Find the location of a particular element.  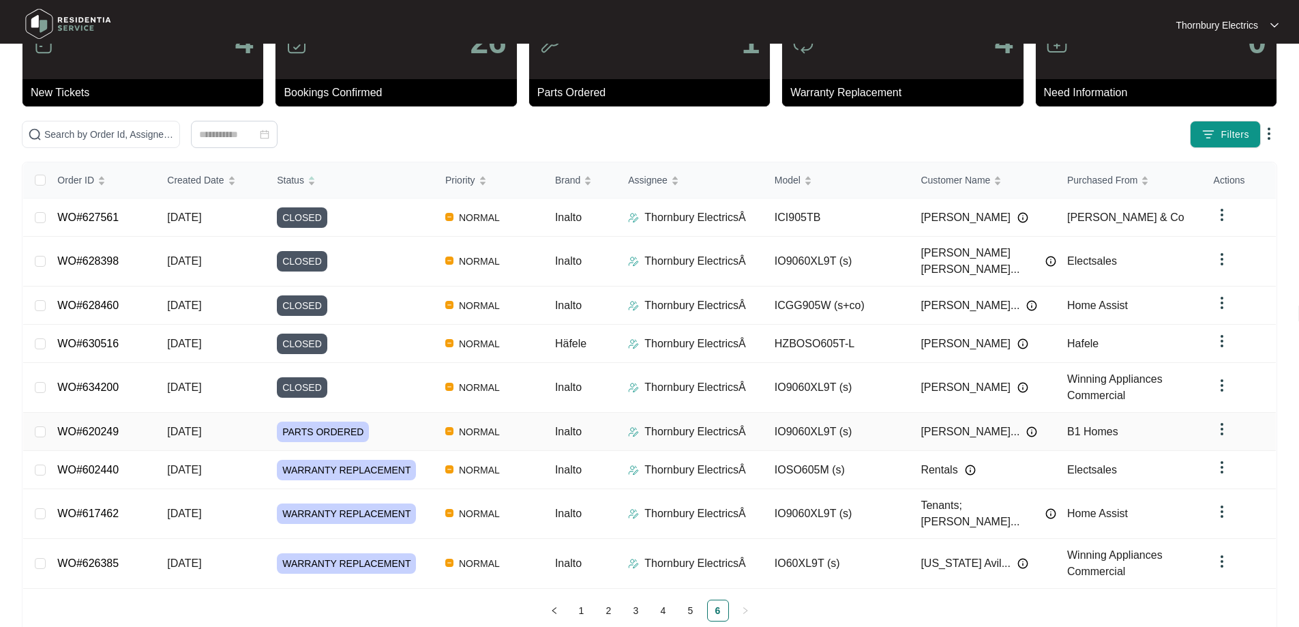

th: Actions is located at coordinates (1239, 180).